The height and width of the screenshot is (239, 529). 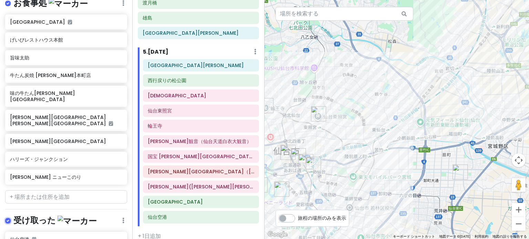 What do you see at coordinates (278, 235) in the screenshot?
I see `img: グーグル` at bounding box center [278, 235].